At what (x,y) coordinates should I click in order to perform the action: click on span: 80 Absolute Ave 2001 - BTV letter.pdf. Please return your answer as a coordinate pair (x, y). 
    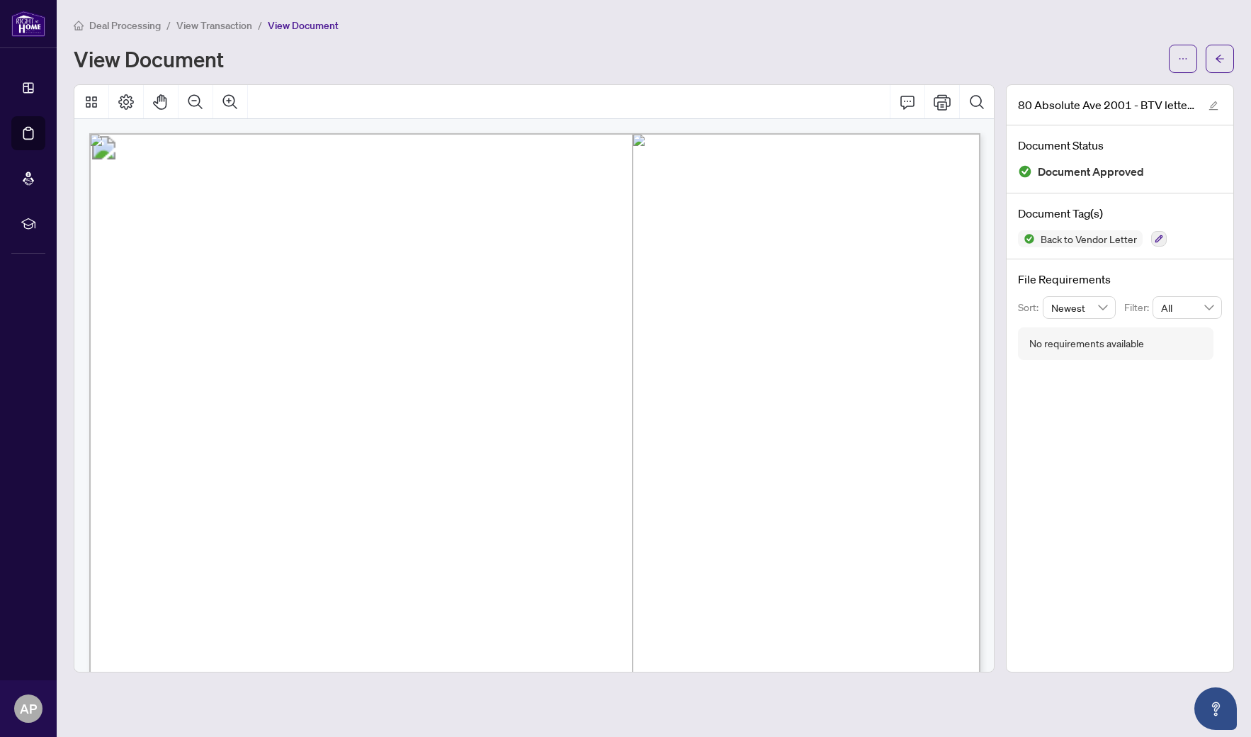
    Looking at the image, I should click on (1106, 105).